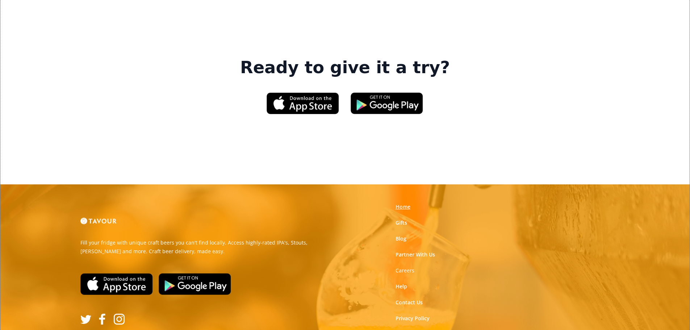  What do you see at coordinates (210, 247) in the screenshot?
I see `p: Fill your fridge with unique craft beers you can't find locally. Access highly-rated IPA's, Stout...` at bounding box center [210, 247].